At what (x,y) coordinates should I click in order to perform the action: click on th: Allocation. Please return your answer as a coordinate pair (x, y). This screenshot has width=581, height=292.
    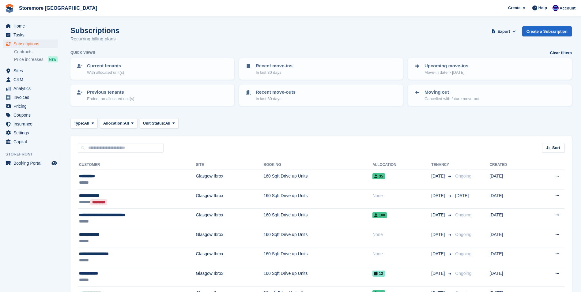
    Looking at the image, I should click on (402, 165).